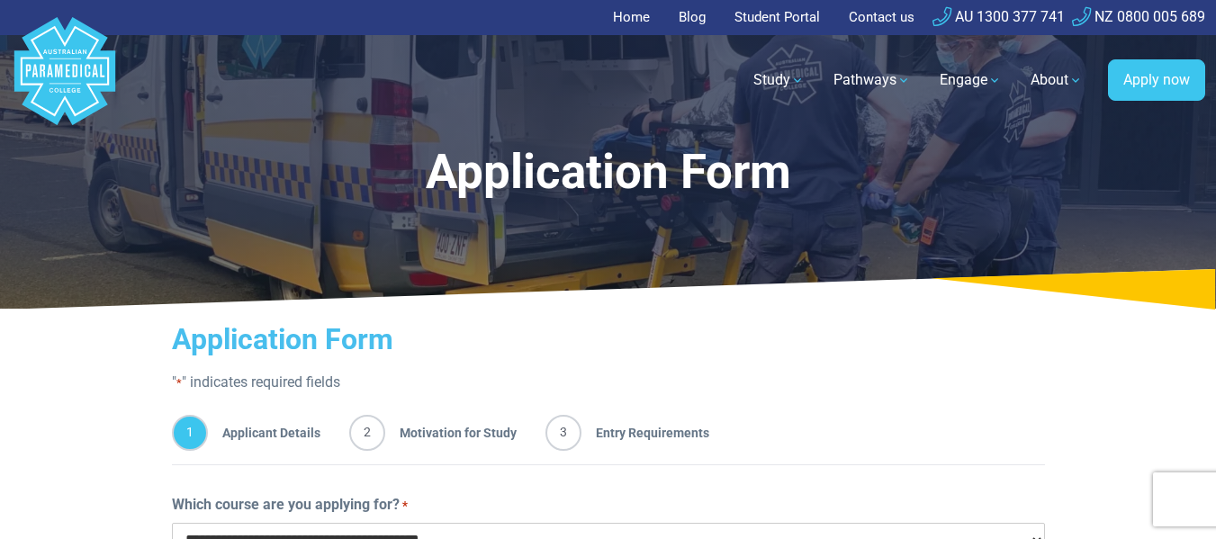 This screenshot has width=1216, height=539. Describe the element at coordinates (872, 80) in the screenshot. I see `a: Pathways` at that location.